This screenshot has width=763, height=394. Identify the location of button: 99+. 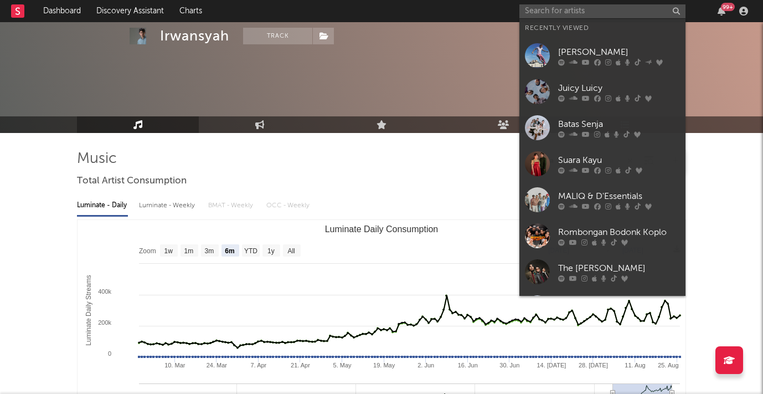
(721, 11).